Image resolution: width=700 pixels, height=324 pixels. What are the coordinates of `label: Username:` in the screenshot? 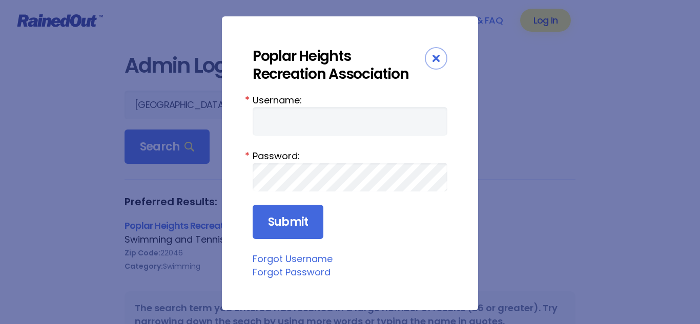 It's located at (350, 100).